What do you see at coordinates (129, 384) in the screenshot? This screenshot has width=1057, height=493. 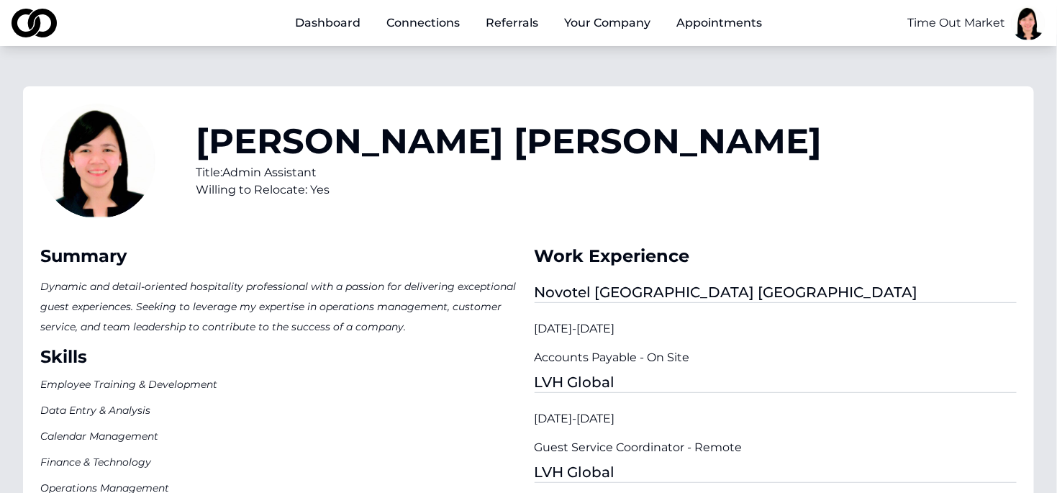 I see `div: Employee Training & Development` at bounding box center [129, 384].